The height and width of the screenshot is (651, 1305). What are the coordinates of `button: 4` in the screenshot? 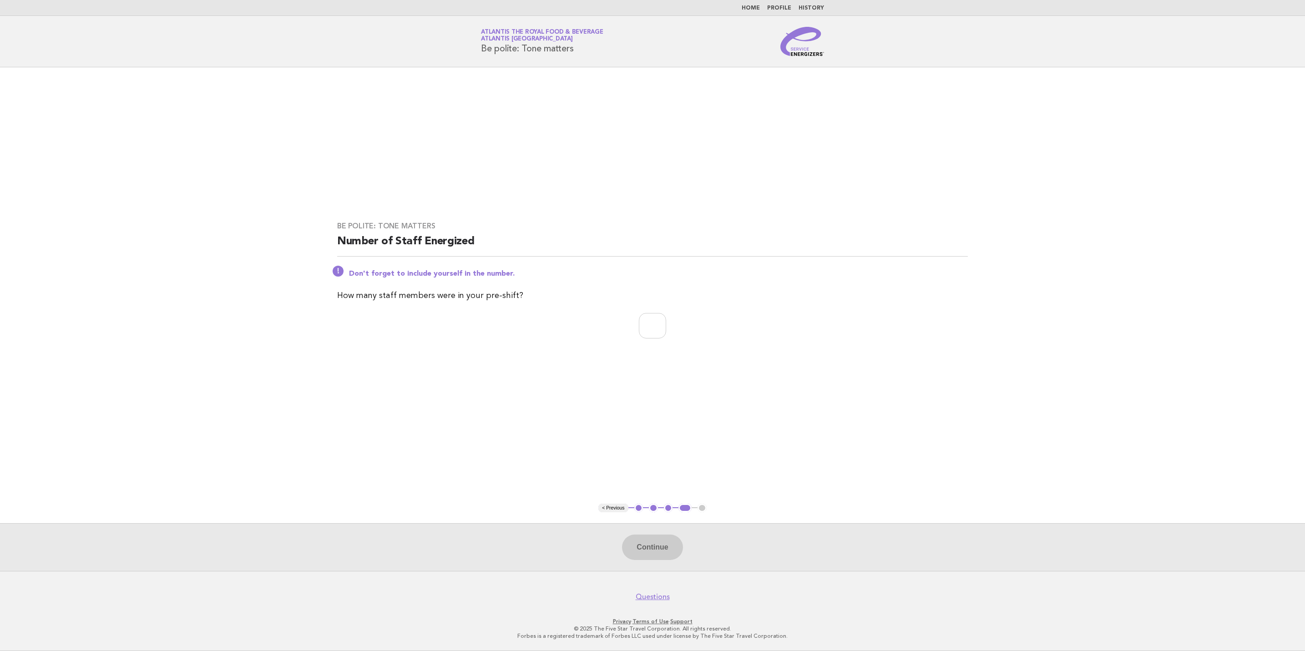 It's located at (685, 508).